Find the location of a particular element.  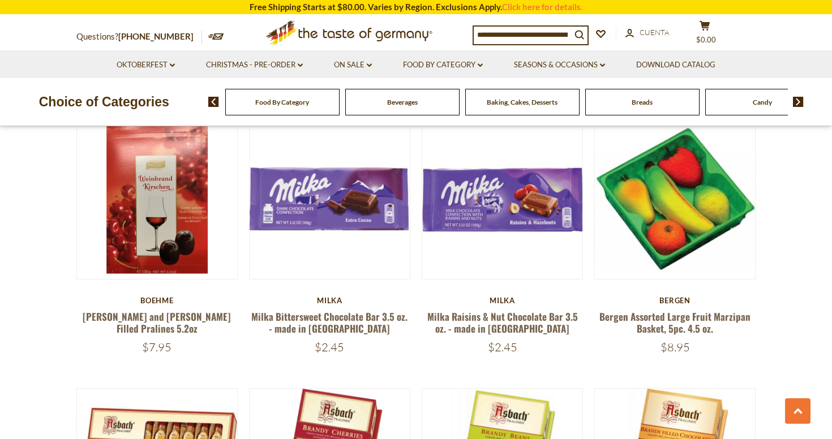

a: Breads is located at coordinates (642, 102).